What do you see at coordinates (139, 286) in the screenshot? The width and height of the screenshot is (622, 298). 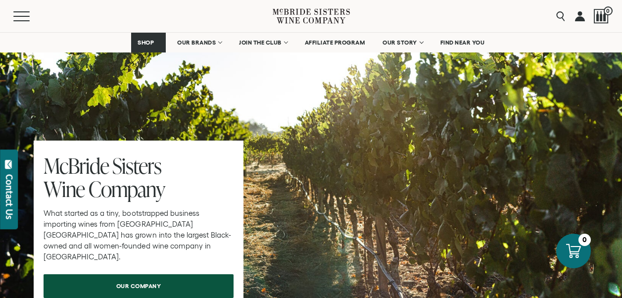 I see `span: our company` at bounding box center [139, 286].